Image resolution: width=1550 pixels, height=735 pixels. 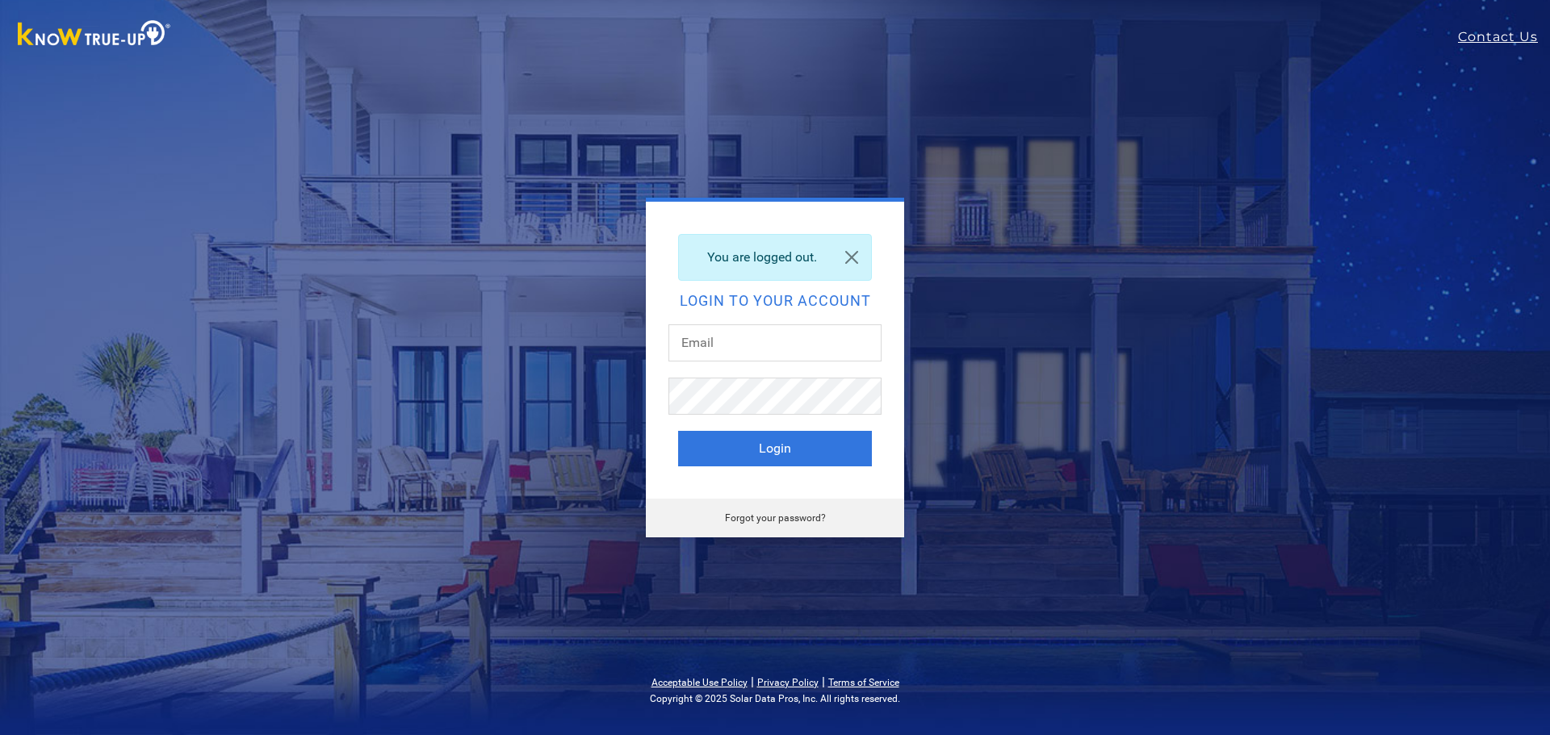 What do you see at coordinates (94, 35) in the screenshot?
I see `img: Know True-Up` at bounding box center [94, 35].